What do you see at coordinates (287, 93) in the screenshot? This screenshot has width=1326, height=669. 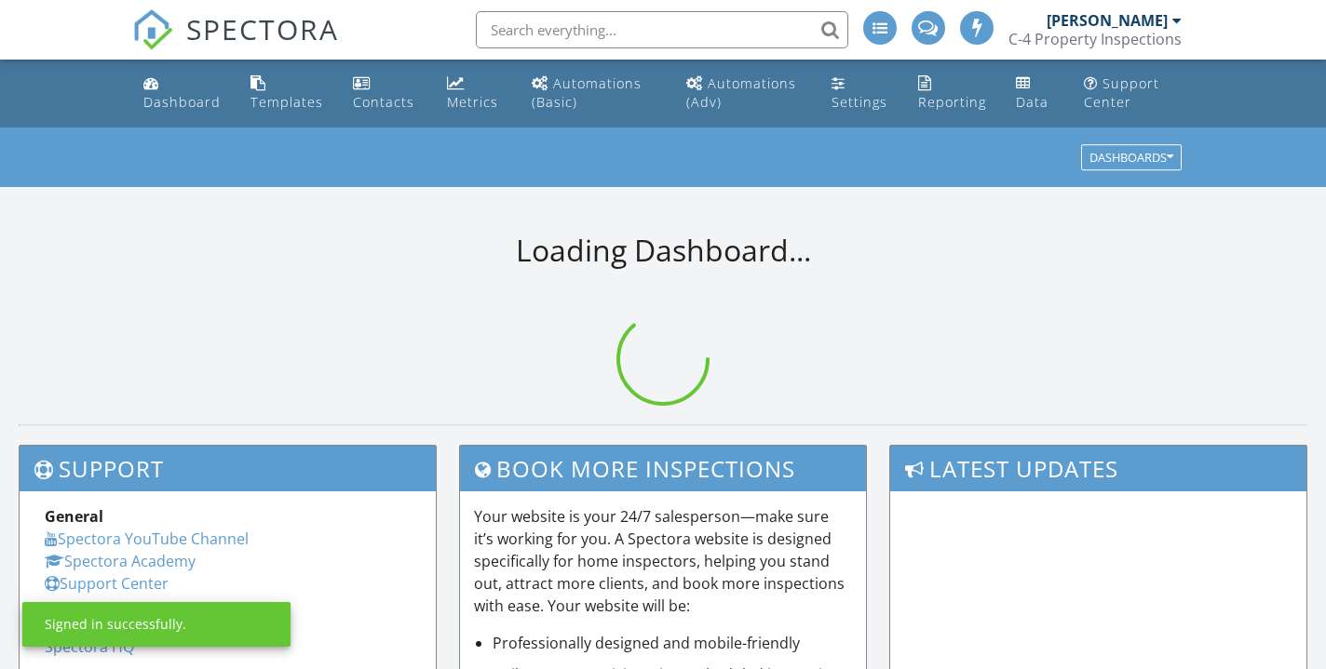 I see `a: Templates` at bounding box center [287, 93].